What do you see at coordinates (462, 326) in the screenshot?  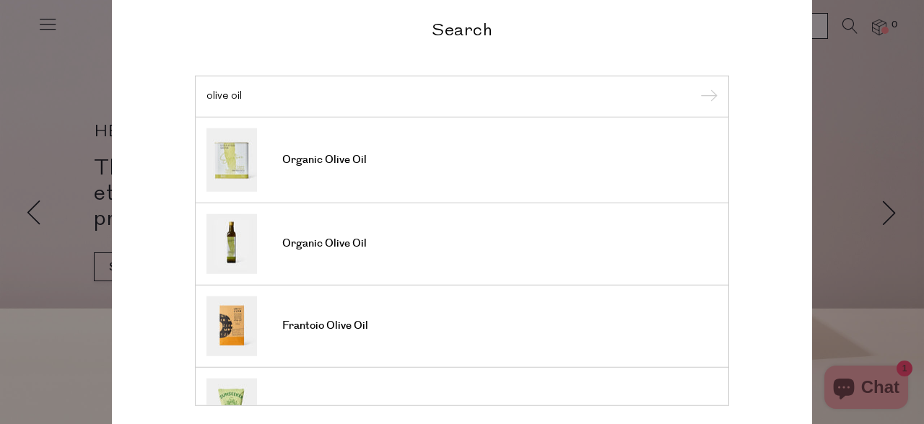 I see `a: Frantoio Olive Oil` at bounding box center [462, 326].